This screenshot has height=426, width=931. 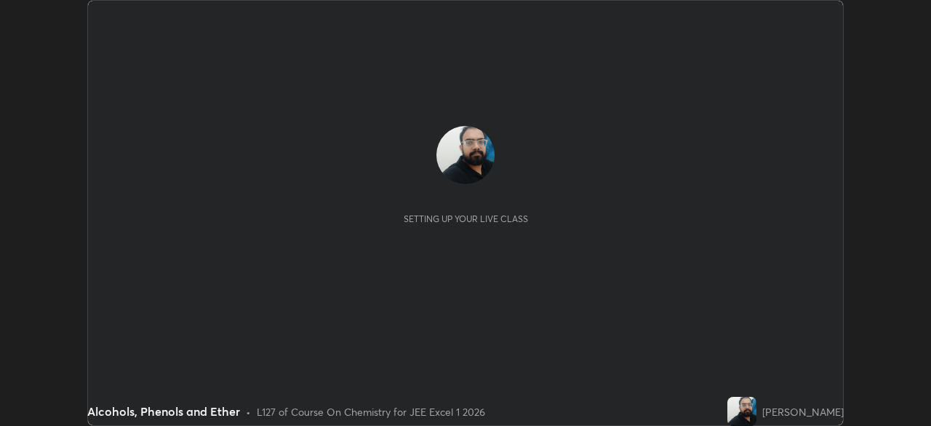 What do you see at coordinates (371, 411) in the screenshot?
I see `div: L127 of Course On Chemistry for JEE Excel 1 2026` at bounding box center [371, 411].